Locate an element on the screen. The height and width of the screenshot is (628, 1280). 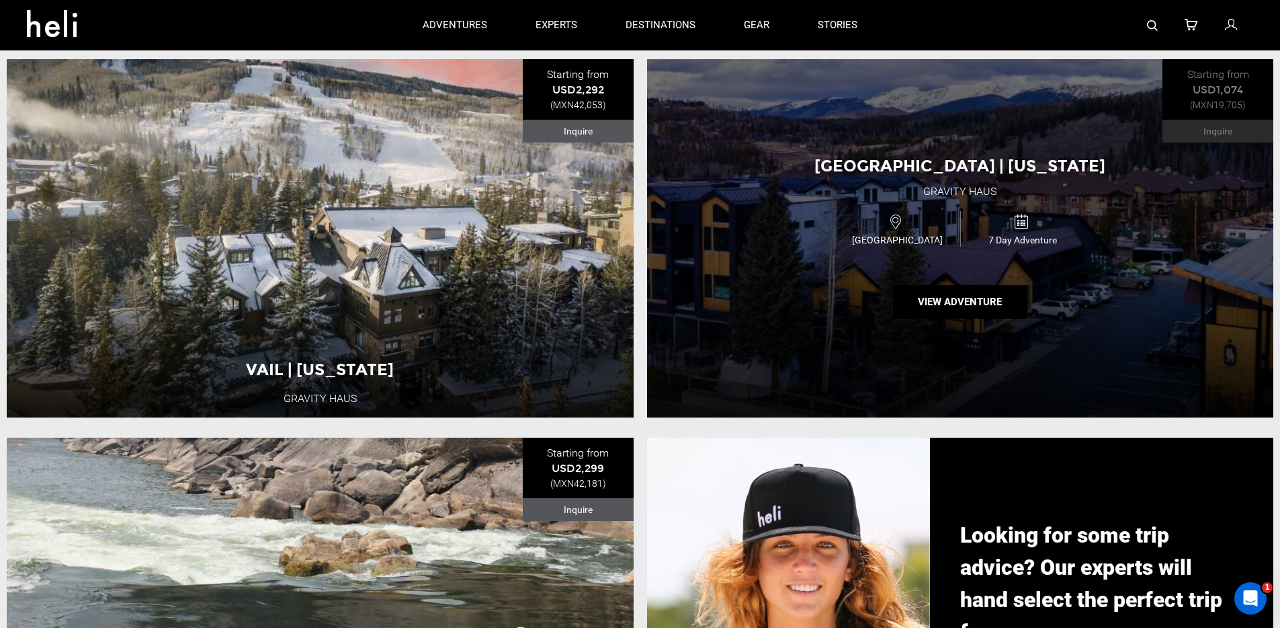
div: Gravity Haus is located at coordinates (960, 192).